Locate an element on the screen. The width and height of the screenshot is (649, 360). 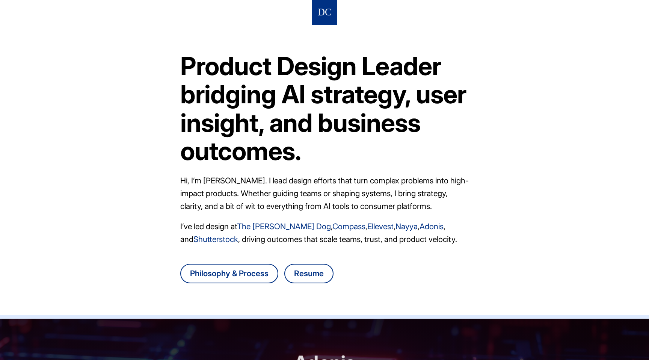
a: Adonis is located at coordinates (432, 226).